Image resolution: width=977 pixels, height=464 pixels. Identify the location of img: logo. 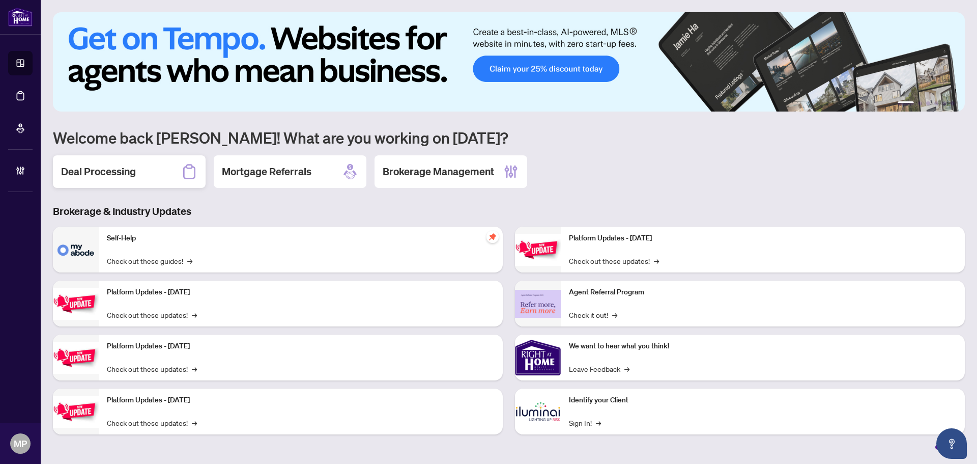
(20, 17).